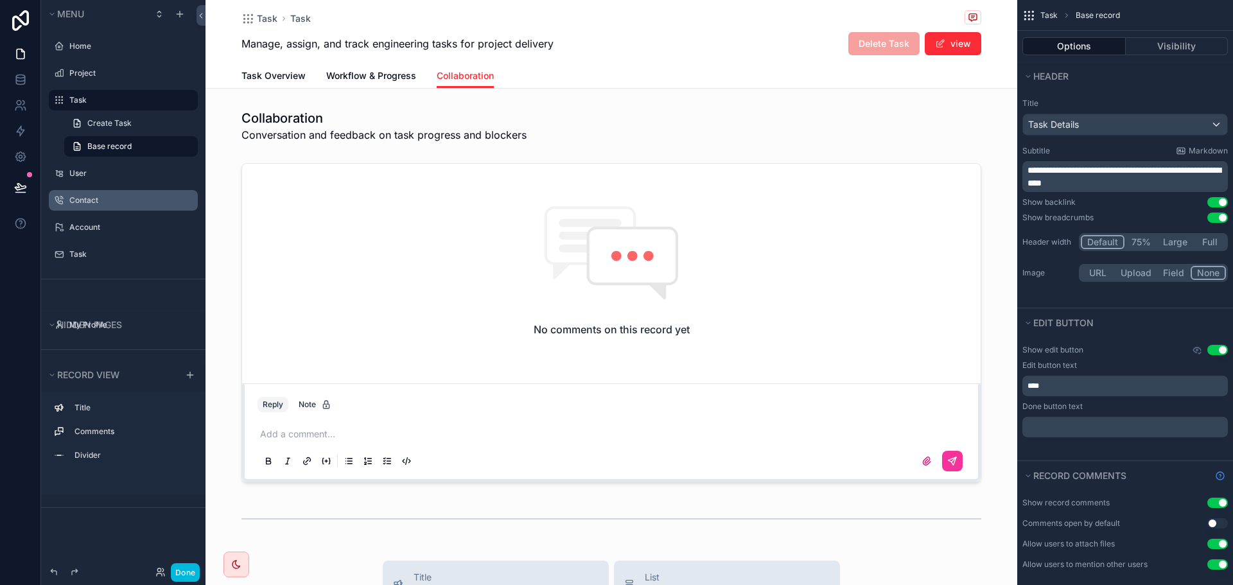 The width and height of the screenshot is (1233, 585). I want to click on svg: Show help information, so click(1220, 476).